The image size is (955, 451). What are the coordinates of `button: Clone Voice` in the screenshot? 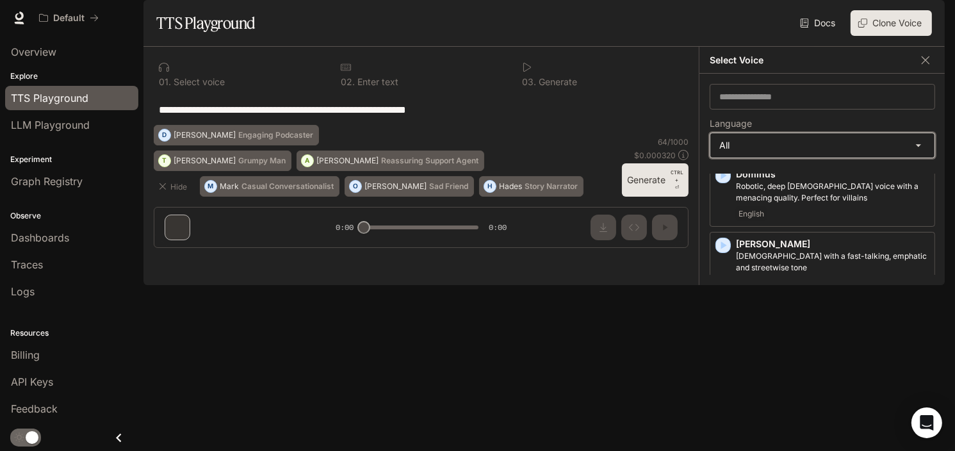 It's located at (891, 23).